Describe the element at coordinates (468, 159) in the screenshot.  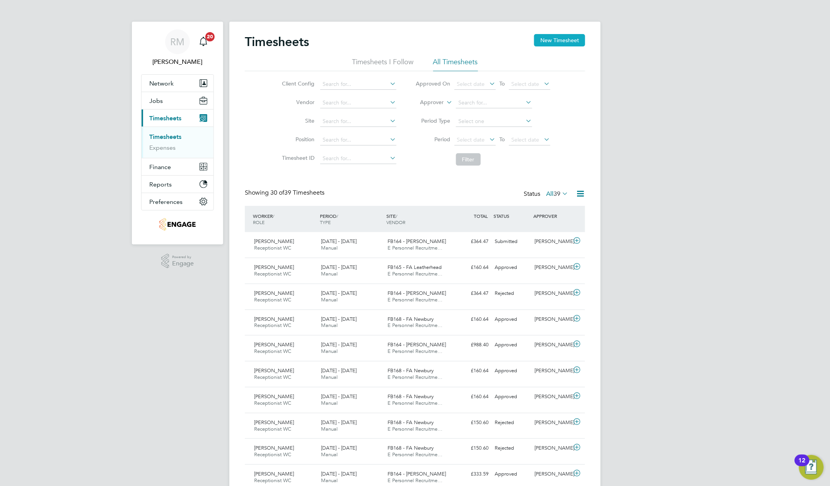
I see `button: Filter` at that location.